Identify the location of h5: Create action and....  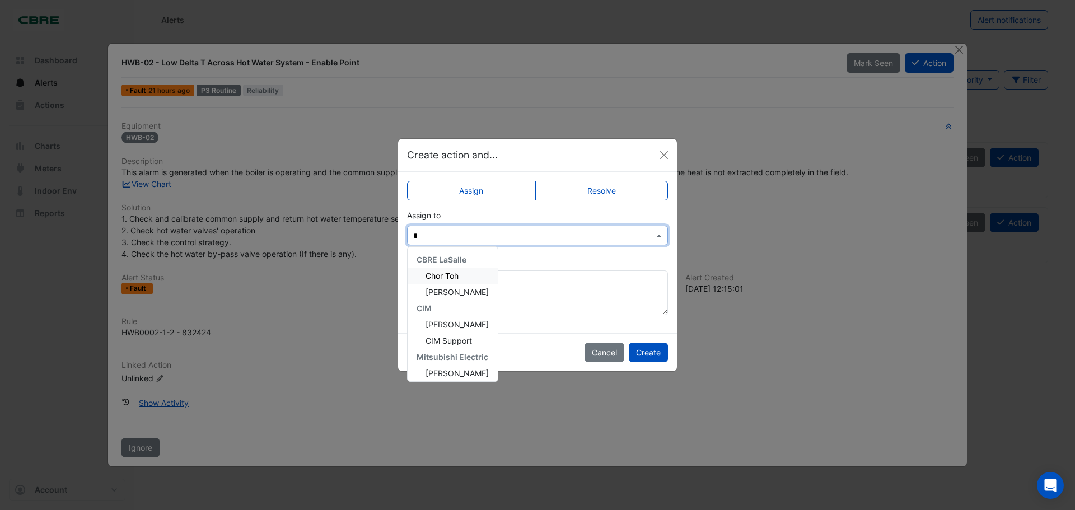
(452, 155).